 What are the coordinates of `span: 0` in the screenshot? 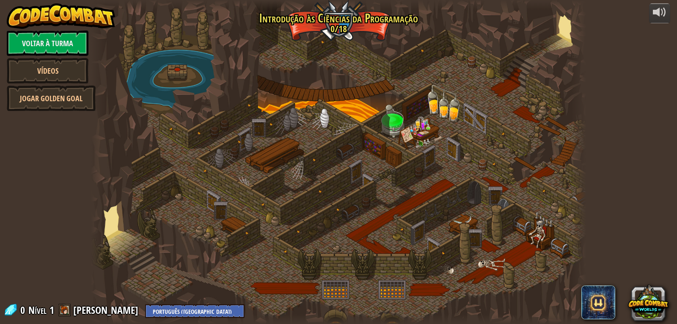 It's located at (24, 310).